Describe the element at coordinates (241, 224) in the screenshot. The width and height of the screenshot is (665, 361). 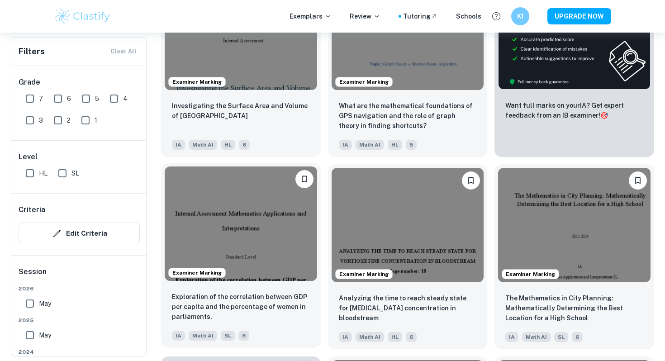
I see `img: Math AI IA example thumbnail: Exploration of the correlation between G` at that location.